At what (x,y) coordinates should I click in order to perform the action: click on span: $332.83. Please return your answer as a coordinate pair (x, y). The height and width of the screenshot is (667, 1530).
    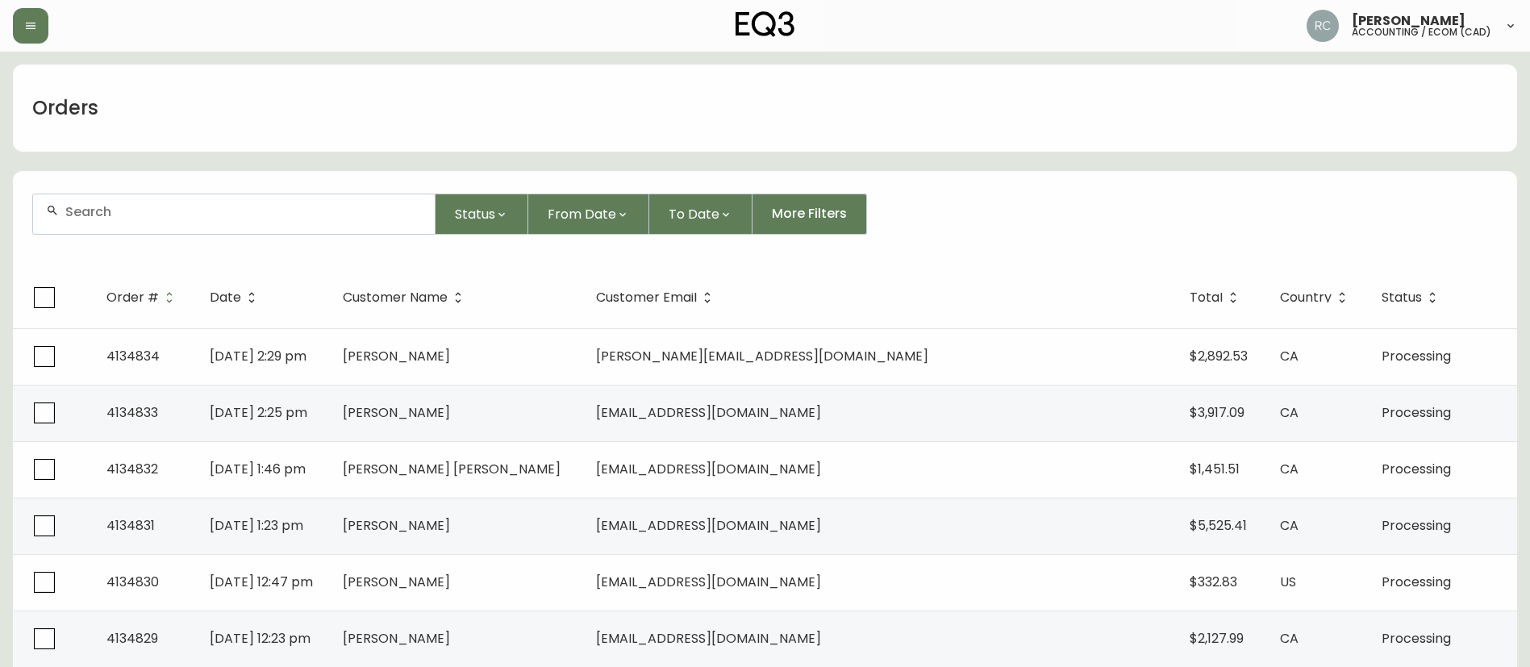
    Looking at the image, I should click on (1213, 581).